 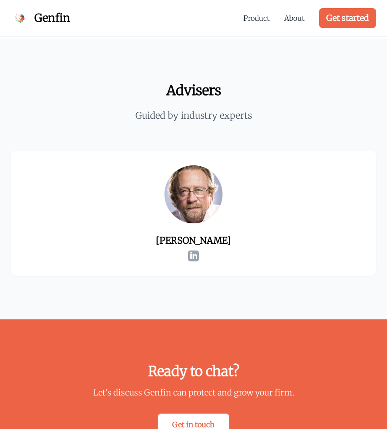 What do you see at coordinates (194, 90) in the screenshot?
I see `h2: Advisers` at bounding box center [194, 90].